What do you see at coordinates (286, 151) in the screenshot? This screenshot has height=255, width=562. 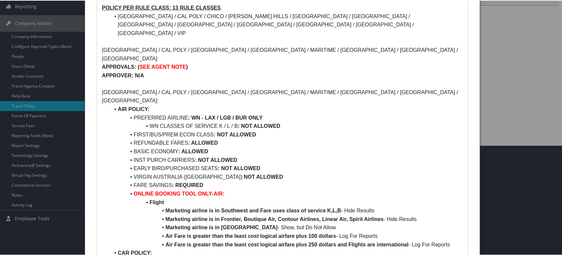 I see `li: BASIC ECONOMY` at bounding box center [286, 151].